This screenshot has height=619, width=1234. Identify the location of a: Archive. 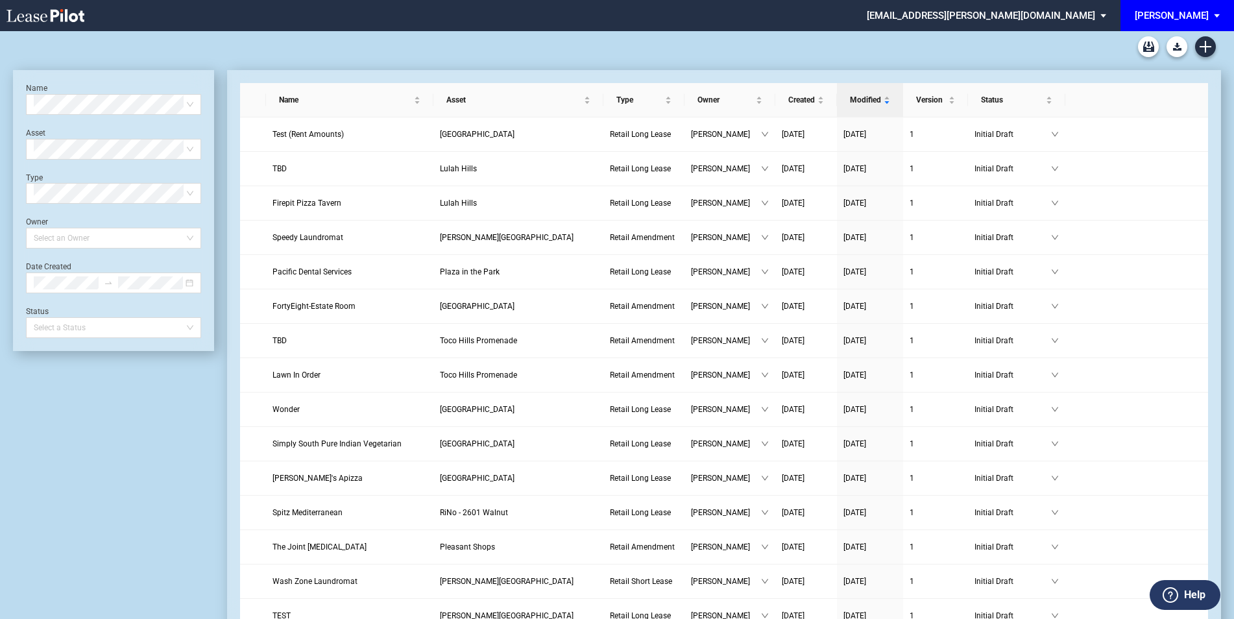
(1148, 47).